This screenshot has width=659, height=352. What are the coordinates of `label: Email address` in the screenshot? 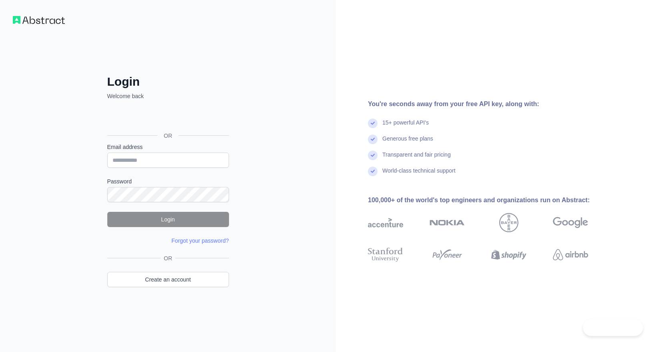 It's located at (168, 147).